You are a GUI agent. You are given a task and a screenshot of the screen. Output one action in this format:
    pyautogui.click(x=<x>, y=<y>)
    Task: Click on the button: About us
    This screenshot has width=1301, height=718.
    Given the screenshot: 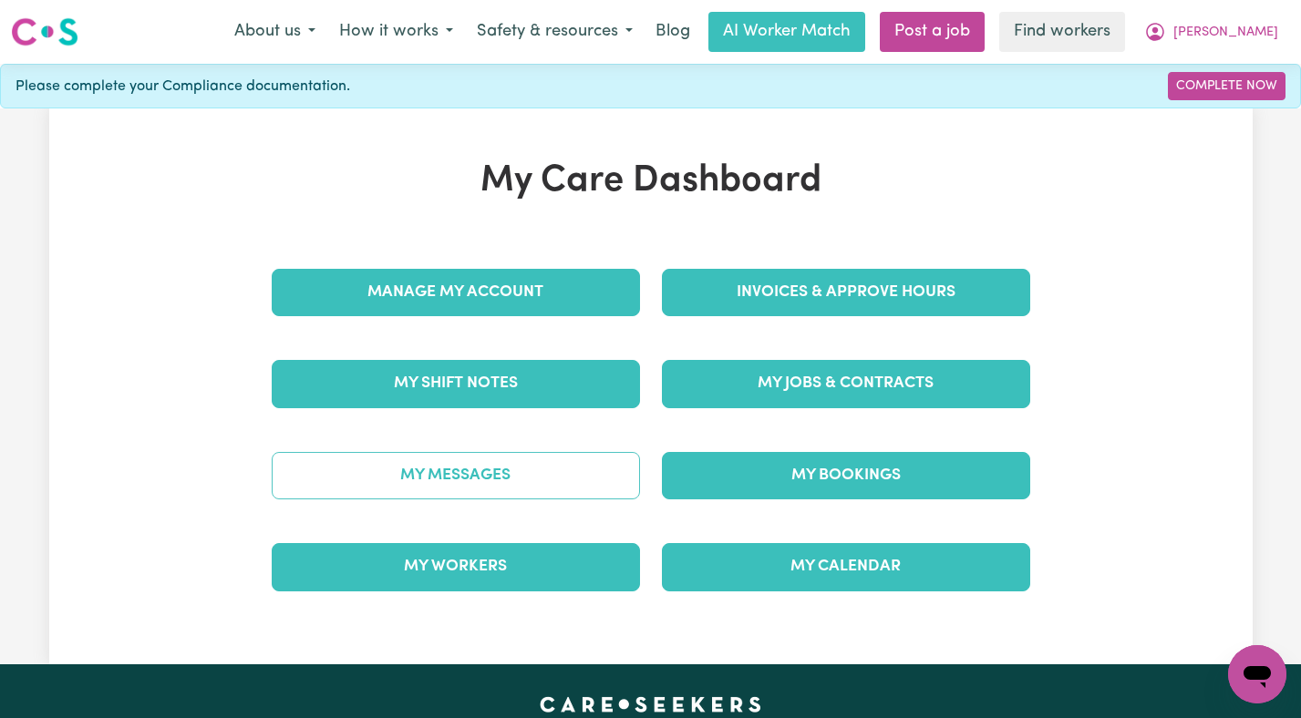 What is the action you would take?
    pyautogui.click(x=274, y=32)
    